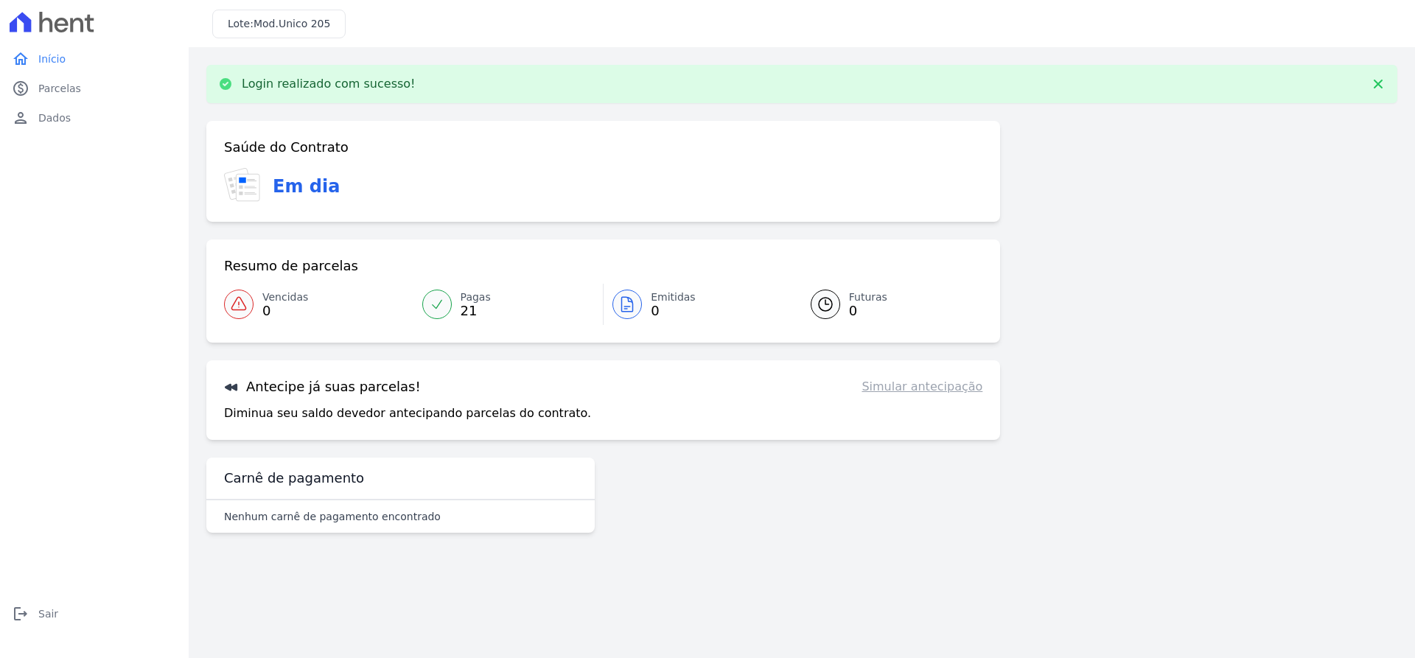 The height and width of the screenshot is (658, 1415). Describe the element at coordinates (318, 304) in the screenshot. I see `a: Vencidas 0` at that location.